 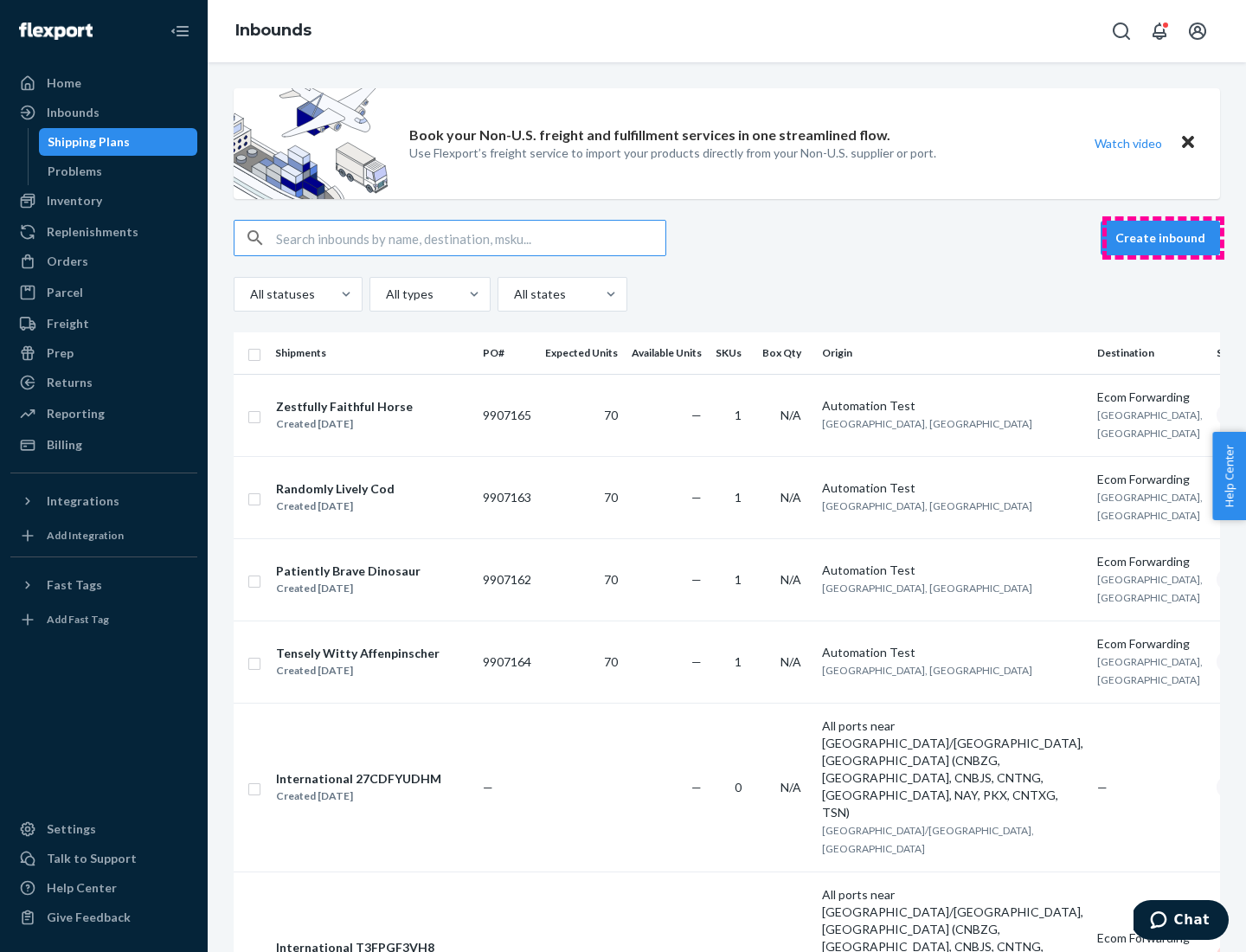 What do you see at coordinates (1229, 476) in the screenshot?
I see `button: Help Center` at bounding box center [1229, 476].